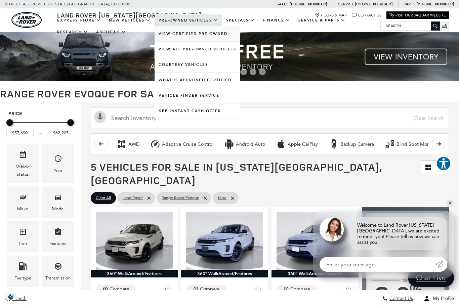 The height and width of the screenshot is (307, 459). What do you see at coordinates (297, 144) in the screenshot?
I see `button: Apple CarPlayApple CarPlay` at bounding box center [297, 144].